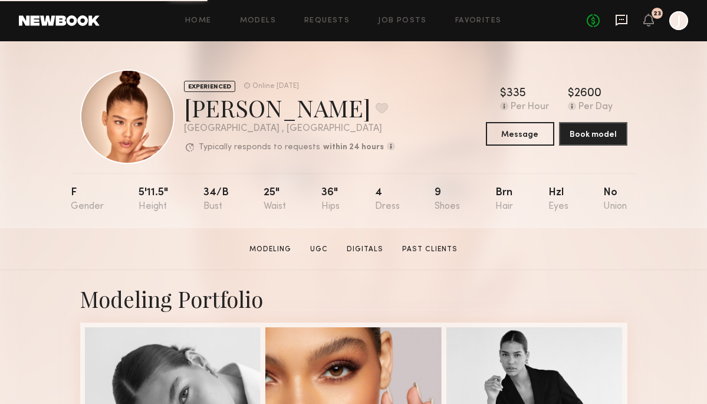 Image resolution: width=707 pixels, height=404 pixels. I want to click on button: Message, so click(520, 134).